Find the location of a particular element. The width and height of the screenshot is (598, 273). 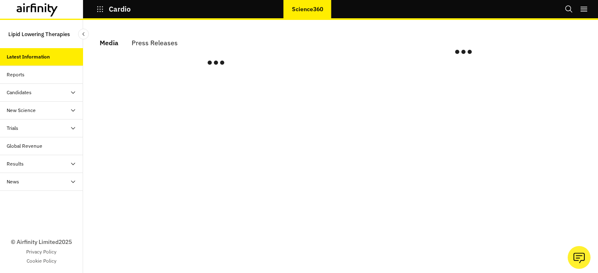

div: Trials is located at coordinates (12, 128).